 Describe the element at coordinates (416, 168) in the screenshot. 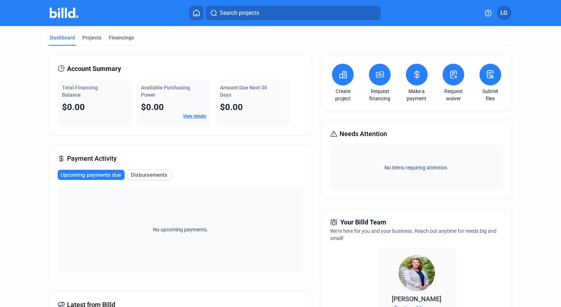

I see `span: No items requiring attention.` at that location.